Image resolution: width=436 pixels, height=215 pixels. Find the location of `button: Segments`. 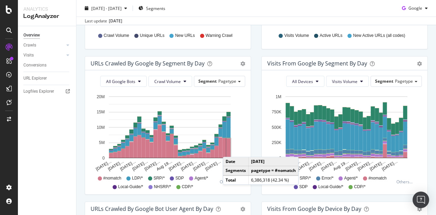

button: Segments is located at coordinates (152, 8).